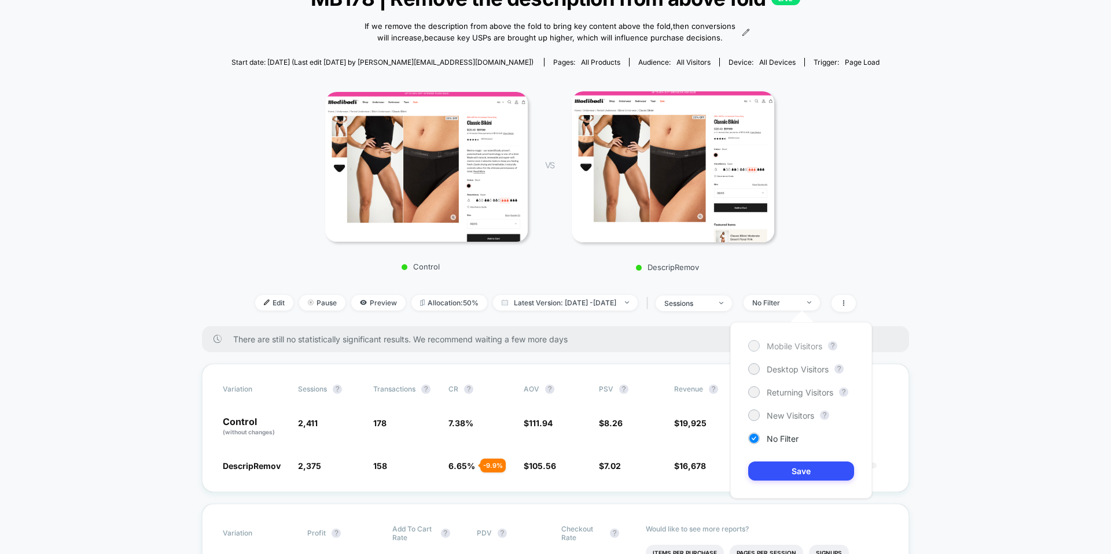 The height and width of the screenshot is (554, 1111). I want to click on span: DescripRemov, so click(252, 466).